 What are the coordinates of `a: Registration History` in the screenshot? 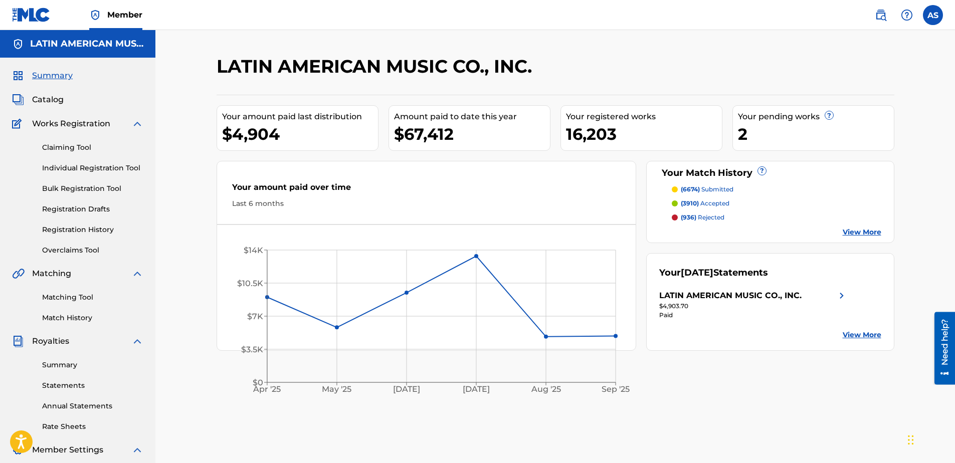 It's located at (93, 230).